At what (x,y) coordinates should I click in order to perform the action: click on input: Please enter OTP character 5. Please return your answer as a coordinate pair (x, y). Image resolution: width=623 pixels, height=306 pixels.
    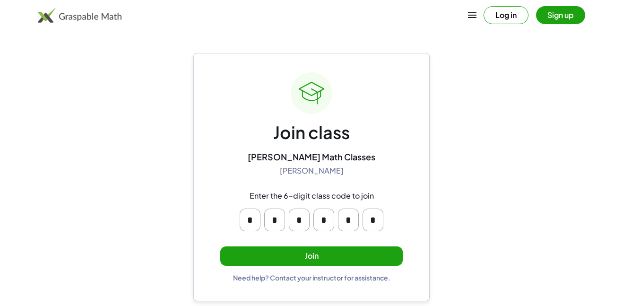
    Looking at the image, I should click on (348, 220).